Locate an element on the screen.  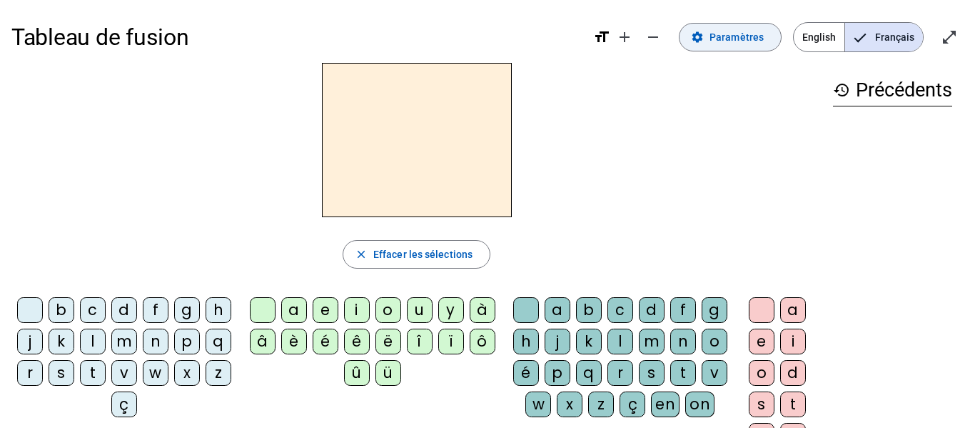
button: Diminuer la taille de la police is located at coordinates (653, 37).